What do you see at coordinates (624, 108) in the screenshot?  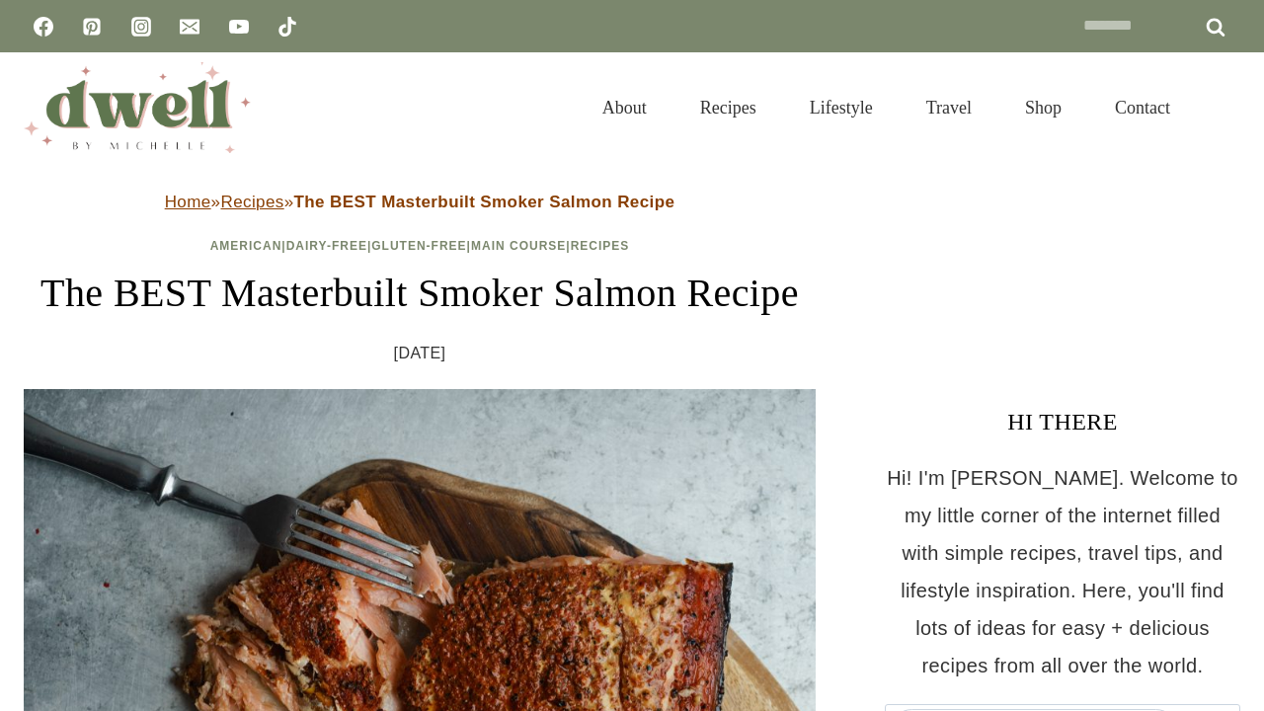 I see `a: About` at bounding box center [624, 108].